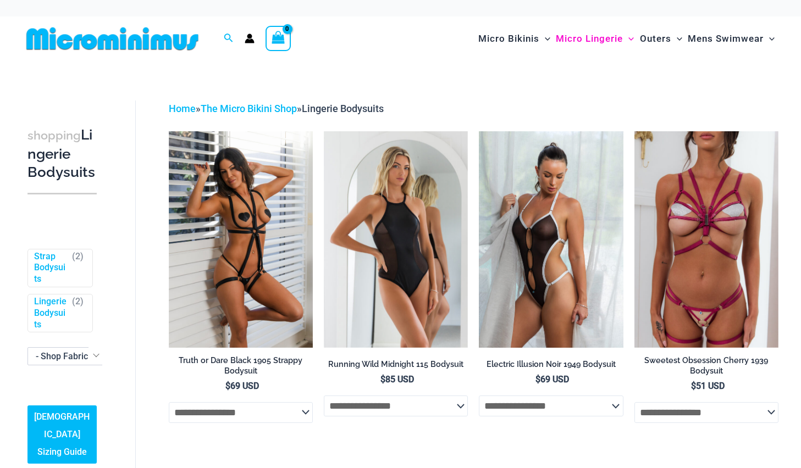 Image resolution: width=801 pixels, height=468 pixels. What do you see at coordinates (396, 367) in the screenshot?
I see `a: Running Wild Midnight 115 Bodysuit` at bounding box center [396, 367].